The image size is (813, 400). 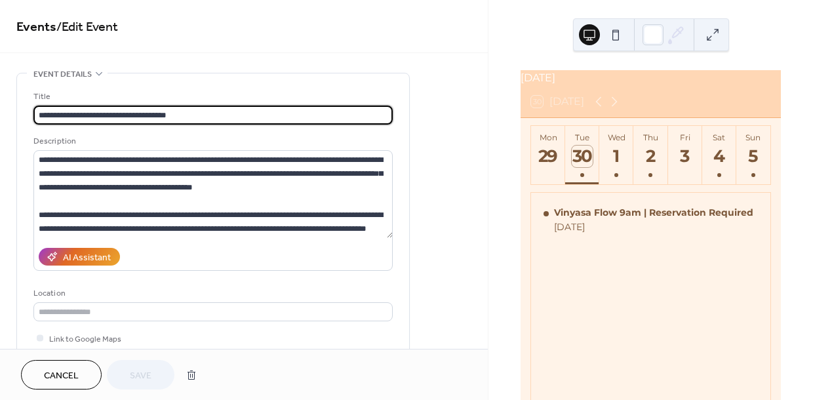 I want to click on div: 1, so click(x=616, y=156).